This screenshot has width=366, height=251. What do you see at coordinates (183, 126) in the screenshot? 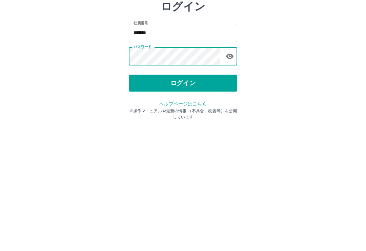
I see `button: ログイン` at bounding box center [183, 126].